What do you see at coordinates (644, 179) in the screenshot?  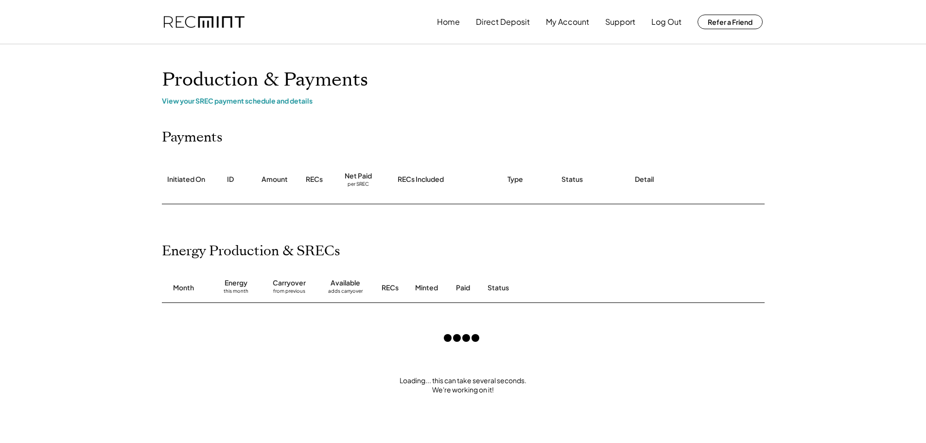 I see `div: Detail` at bounding box center [644, 179].